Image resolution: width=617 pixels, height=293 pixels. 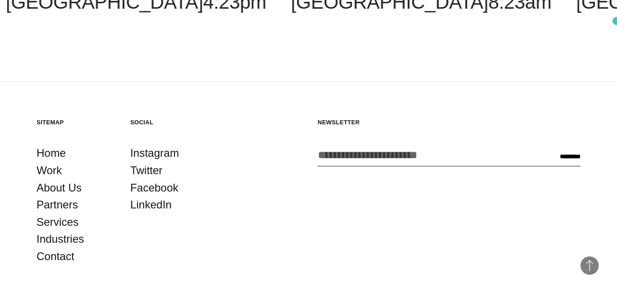 What do you see at coordinates (57, 205) in the screenshot?
I see `a: Partners` at bounding box center [57, 205].